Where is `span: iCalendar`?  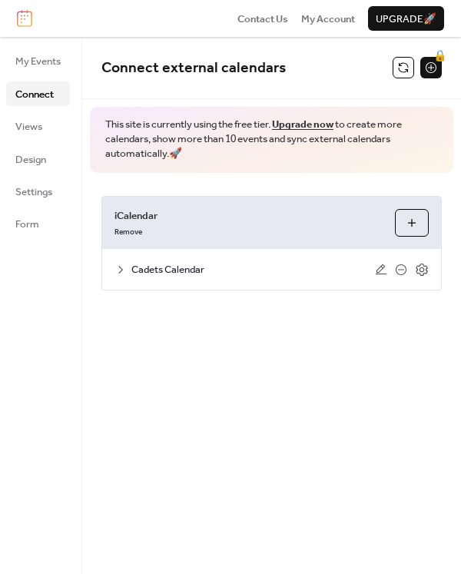 span: iCalendar is located at coordinates (248, 216).